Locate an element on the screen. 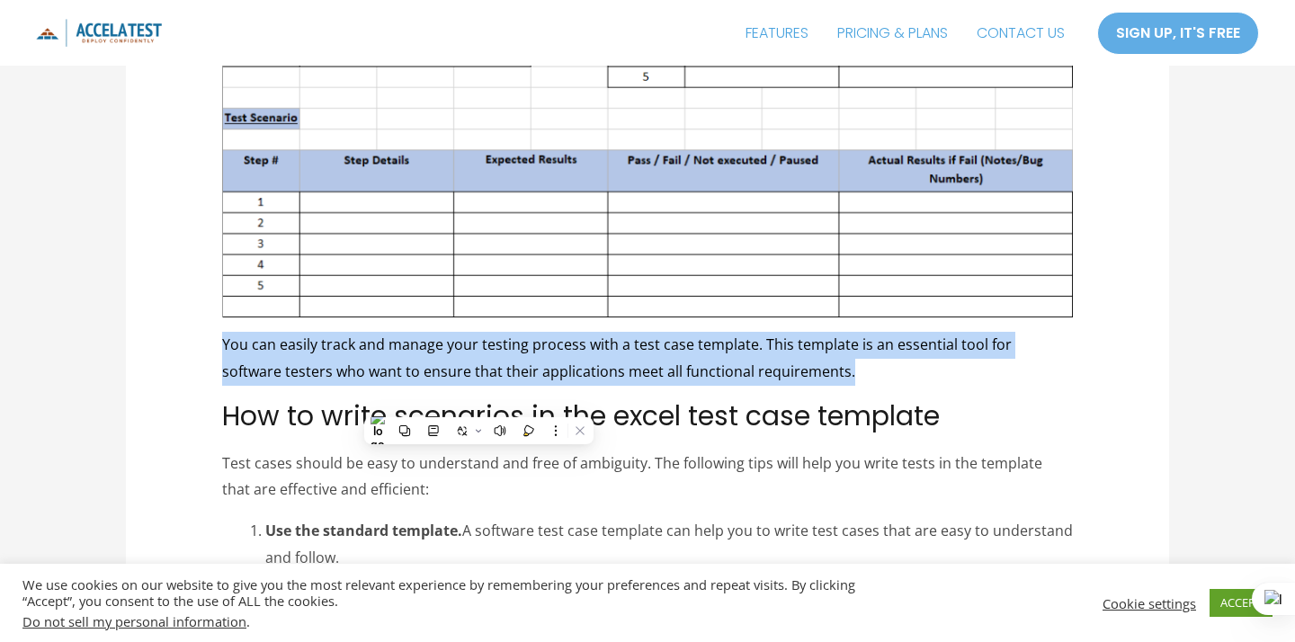 The image size is (1295, 642). a: PRICING & PLANS is located at coordinates (892, 33).